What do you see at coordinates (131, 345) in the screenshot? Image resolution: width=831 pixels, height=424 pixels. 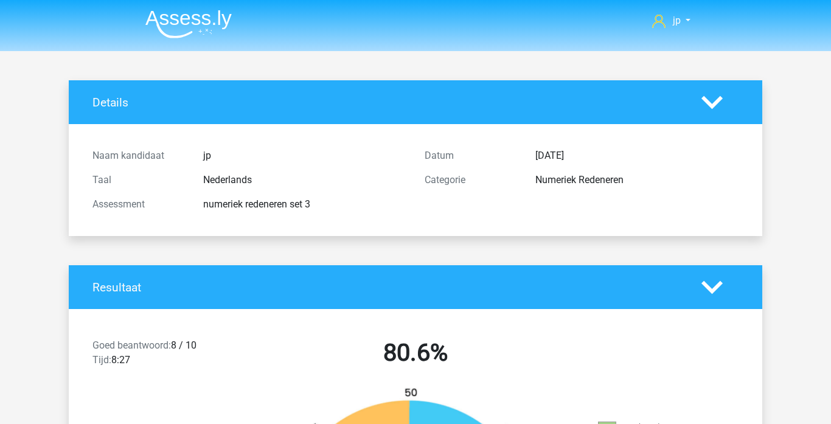 I see `span: Goed beantwoord:` at bounding box center [131, 345].